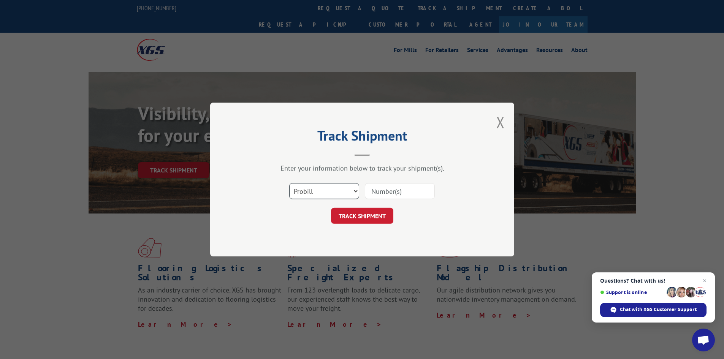  I want to click on h2: Track Shipment, so click(362, 138).